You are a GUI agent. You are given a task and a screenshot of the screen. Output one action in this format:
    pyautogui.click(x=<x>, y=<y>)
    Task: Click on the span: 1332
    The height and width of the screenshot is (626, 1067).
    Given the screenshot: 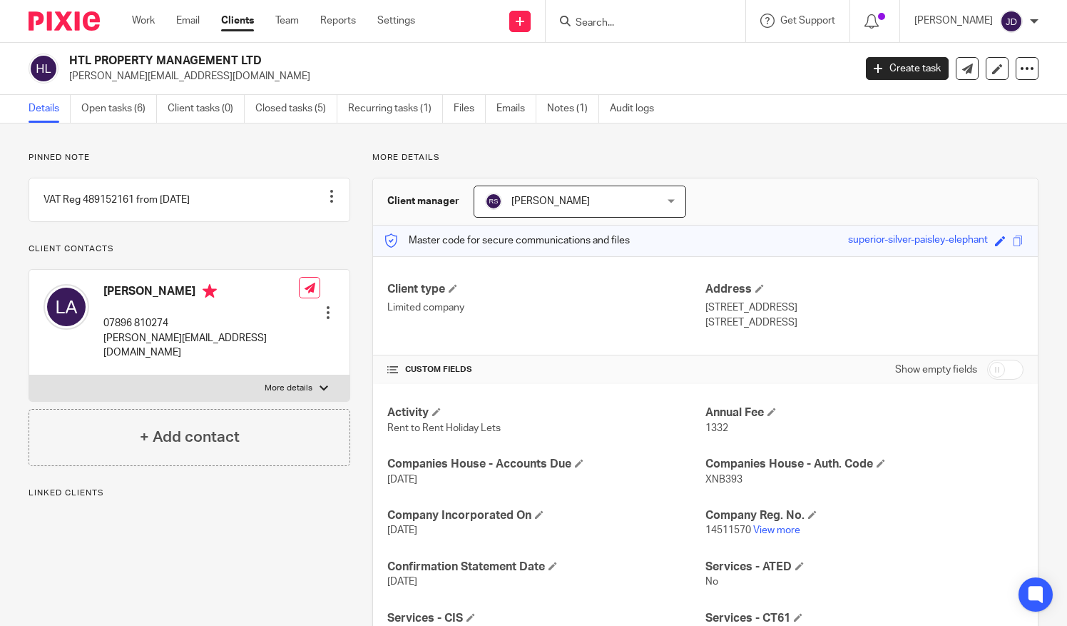 What is the action you would take?
    pyautogui.click(x=717, y=428)
    